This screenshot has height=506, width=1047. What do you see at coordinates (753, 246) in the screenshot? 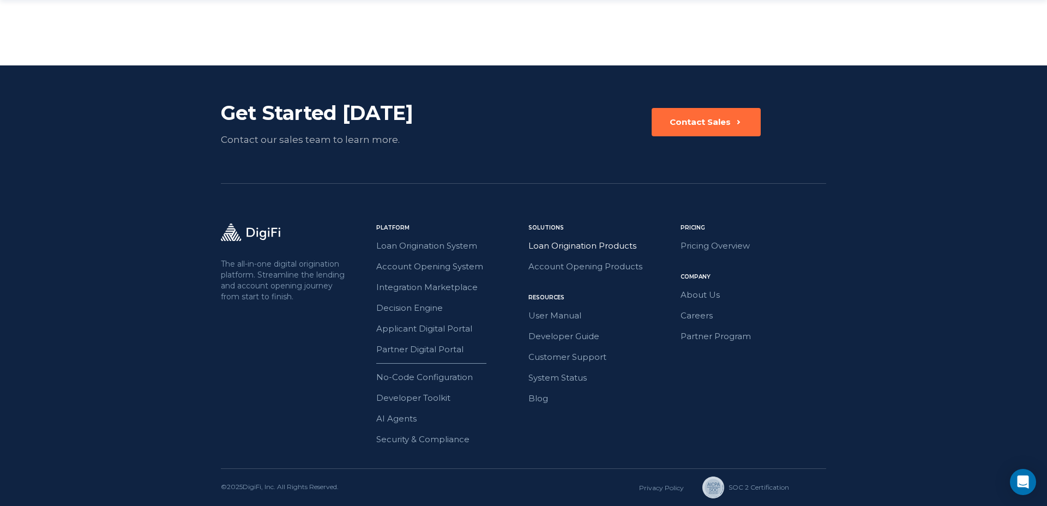
I see `a: Pricing Overview` at bounding box center [753, 246].